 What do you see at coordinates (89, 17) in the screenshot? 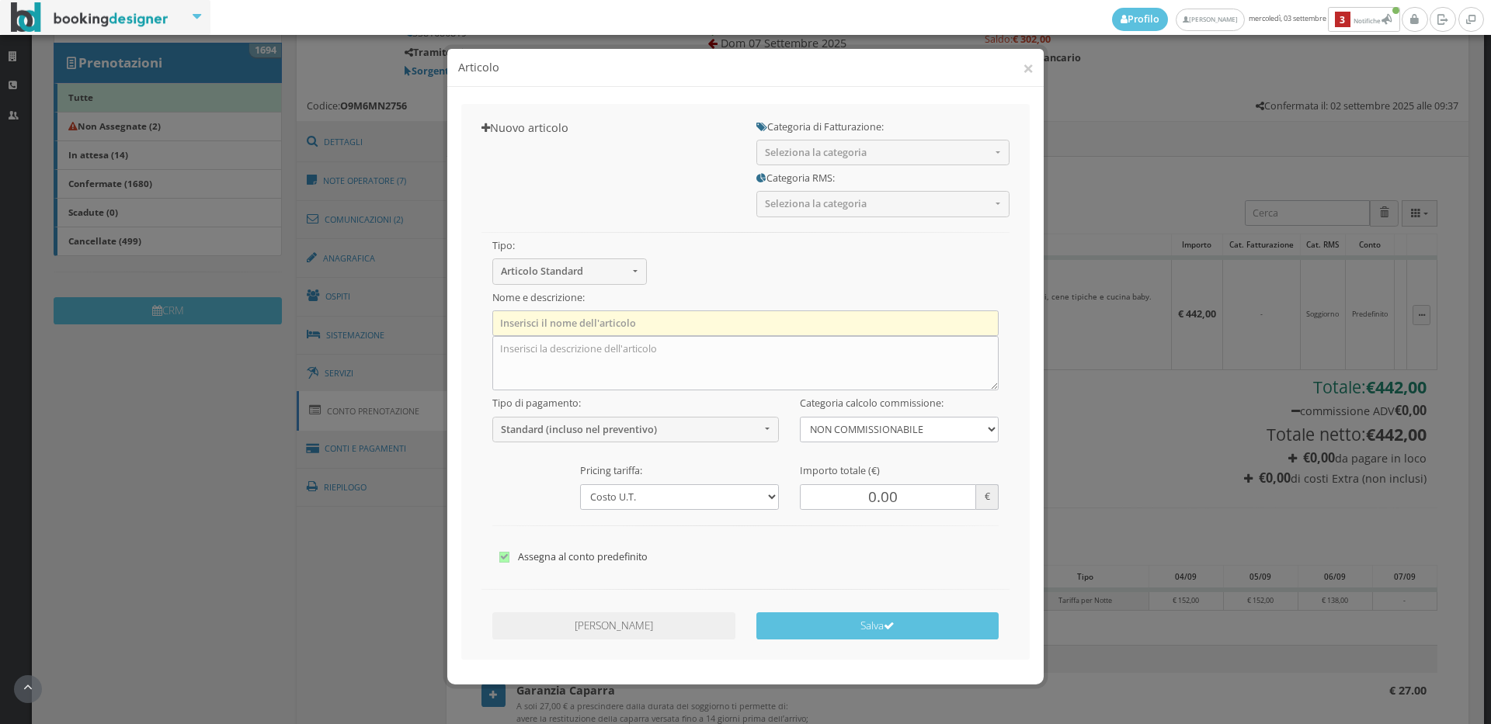
I see `img: BookingDesigner.com` at bounding box center [89, 17].